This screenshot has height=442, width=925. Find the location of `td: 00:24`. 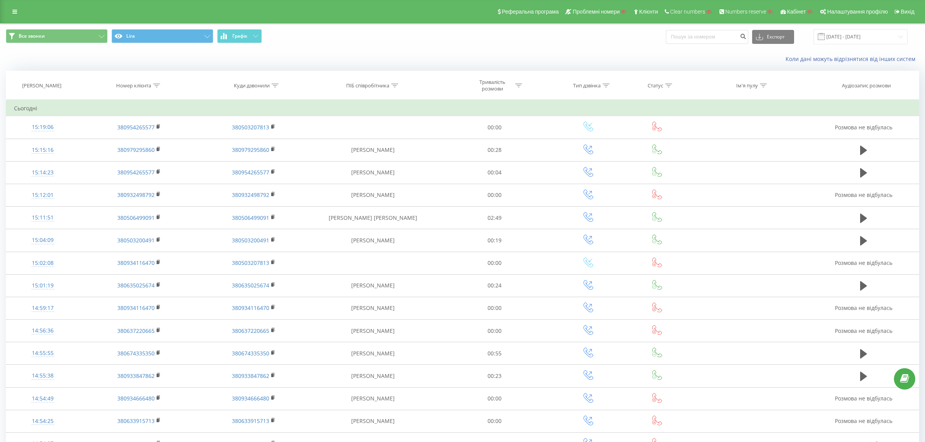

td: 00:24 is located at coordinates (494, 286).